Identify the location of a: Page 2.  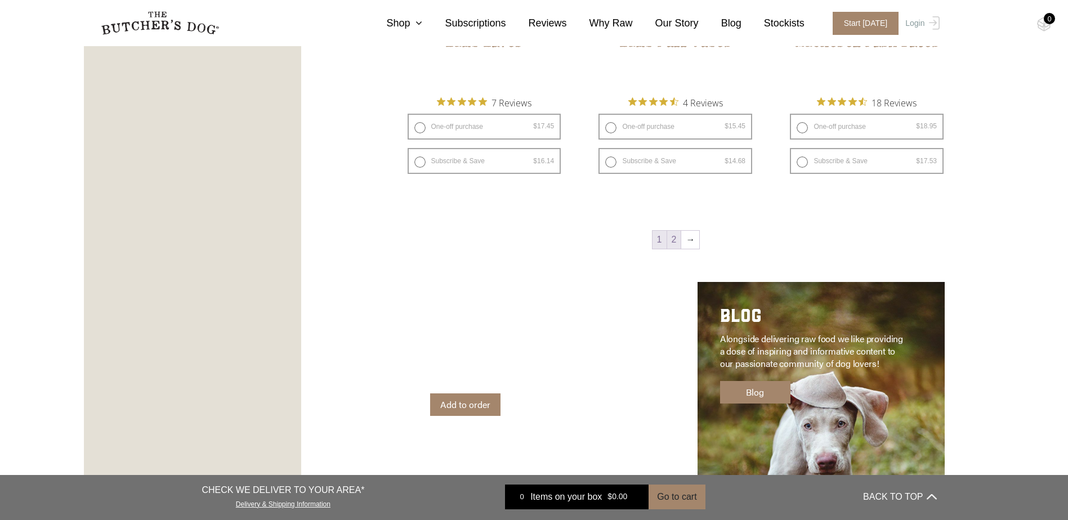
(674, 240).